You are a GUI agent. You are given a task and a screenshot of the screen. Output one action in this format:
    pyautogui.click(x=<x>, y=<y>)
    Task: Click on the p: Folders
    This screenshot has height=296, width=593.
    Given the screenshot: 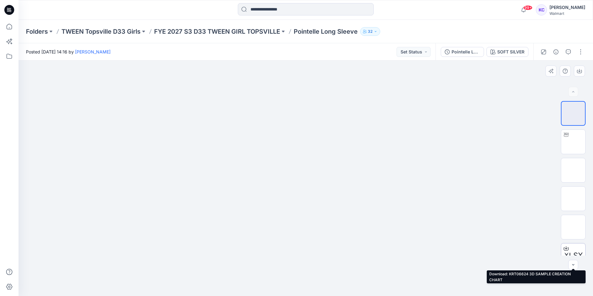 What is the action you would take?
    pyautogui.click(x=37, y=32)
    